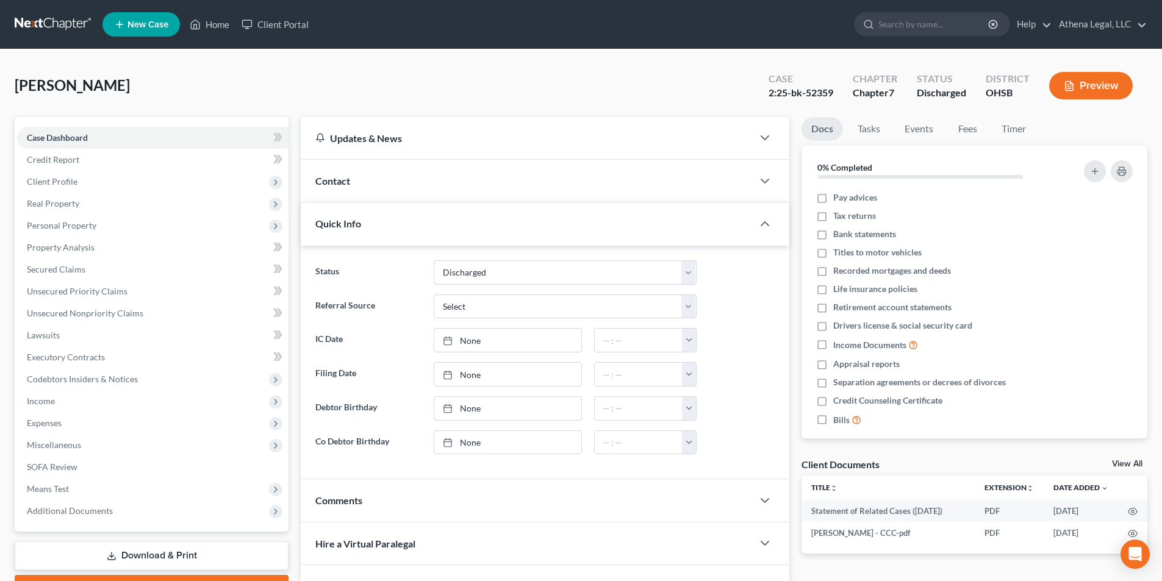  What do you see at coordinates (275, 24) in the screenshot?
I see `a: Client Portal` at bounding box center [275, 24].